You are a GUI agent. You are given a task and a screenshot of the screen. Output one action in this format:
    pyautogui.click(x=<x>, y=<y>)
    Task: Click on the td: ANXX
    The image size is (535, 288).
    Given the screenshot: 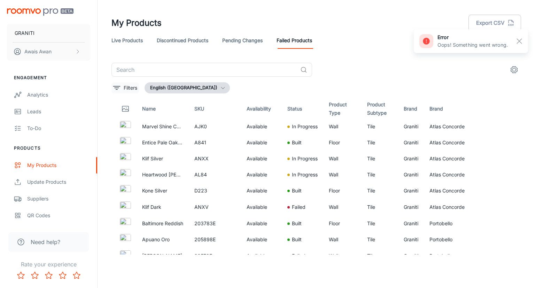 What is the action you would take?
    pyautogui.click(x=215, y=159)
    